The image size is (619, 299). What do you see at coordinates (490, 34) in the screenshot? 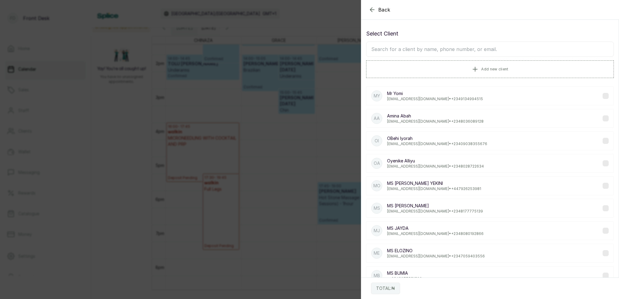
I see `p: Select Client` at bounding box center [490, 34].